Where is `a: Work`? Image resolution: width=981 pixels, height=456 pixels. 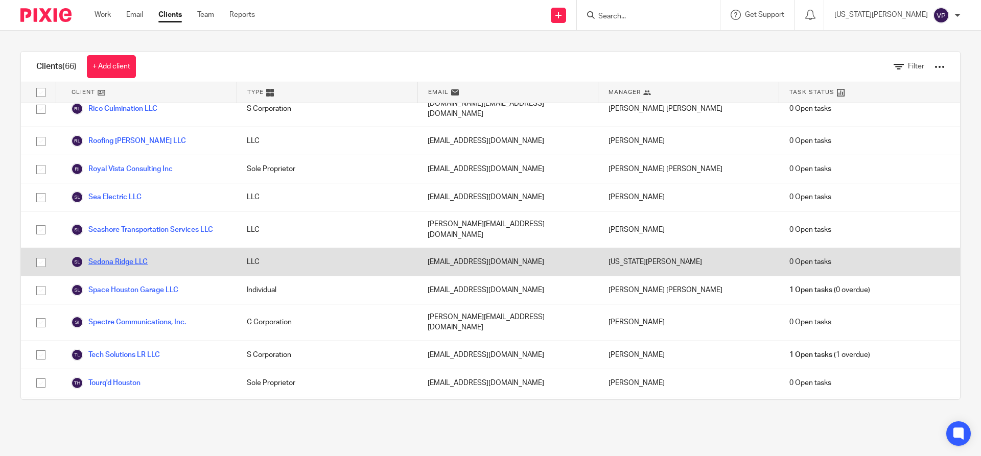 a: Work is located at coordinates (103, 15).